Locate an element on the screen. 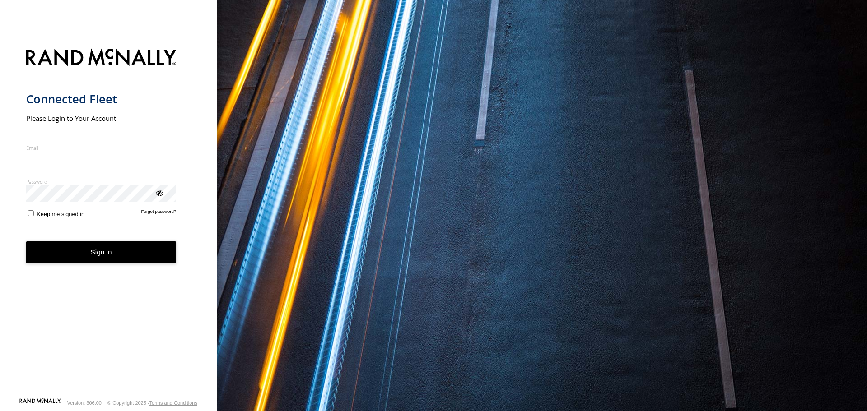 The width and height of the screenshot is (867, 411). h2: Please Login to Your Account is located at coordinates (101, 118).